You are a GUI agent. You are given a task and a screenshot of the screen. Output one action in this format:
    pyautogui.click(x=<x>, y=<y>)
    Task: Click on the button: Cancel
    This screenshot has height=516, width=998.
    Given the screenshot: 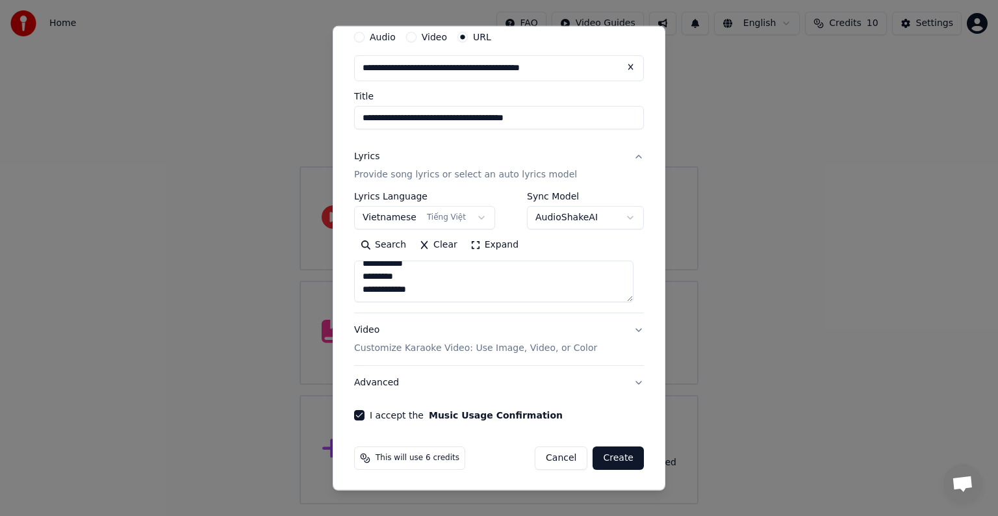 What is the action you would take?
    pyautogui.click(x=561, y=458)
    